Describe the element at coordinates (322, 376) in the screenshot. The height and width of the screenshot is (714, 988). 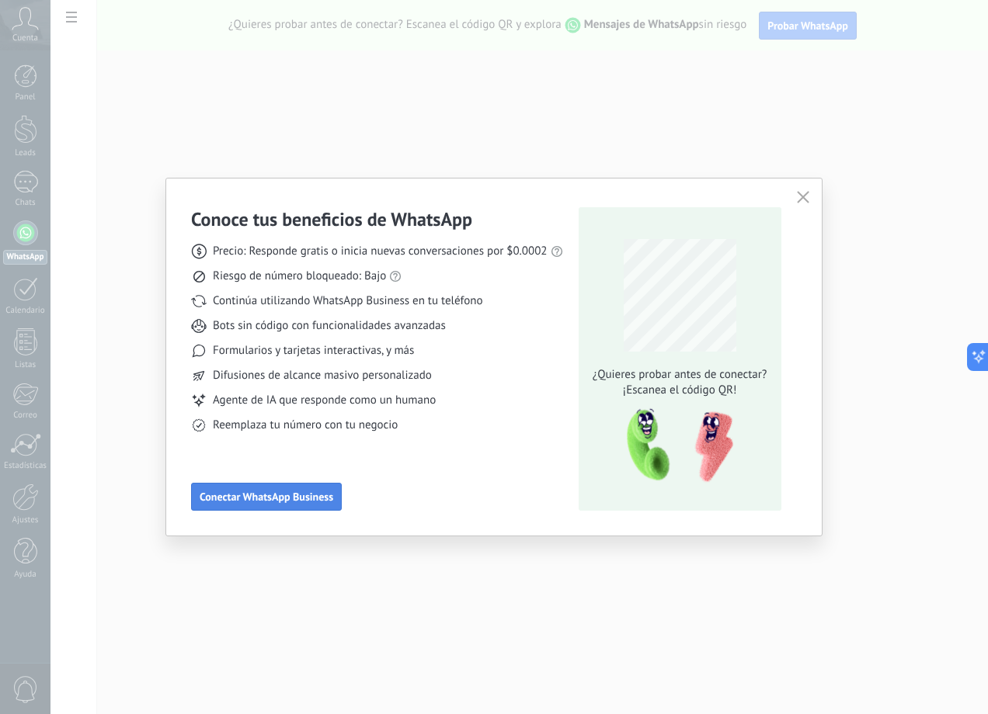
I see `span: Difusiones de alcance masivo personalizado` at that location.